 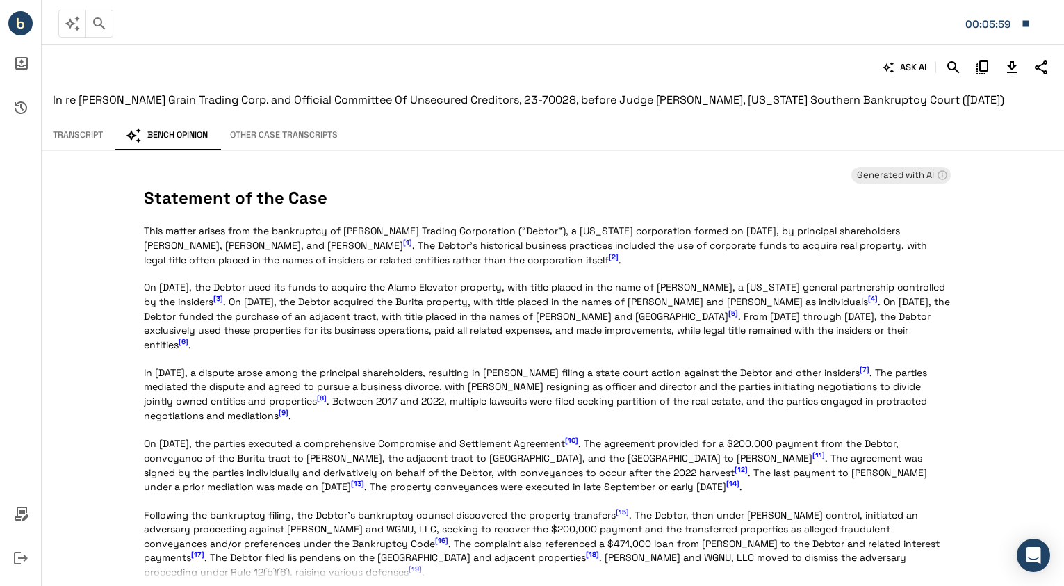 What do you see at coordinates (732, 483) in the screenshot?
I see `span: [14]` at bounding box center [732, 483].